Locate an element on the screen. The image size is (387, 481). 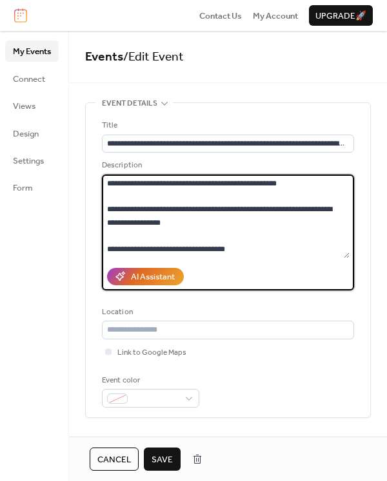
div: Title is located at coordinates (226, 126).